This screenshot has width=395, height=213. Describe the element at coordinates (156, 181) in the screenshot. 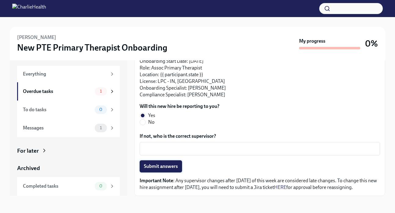

I see `strong: Important Note` at that location.